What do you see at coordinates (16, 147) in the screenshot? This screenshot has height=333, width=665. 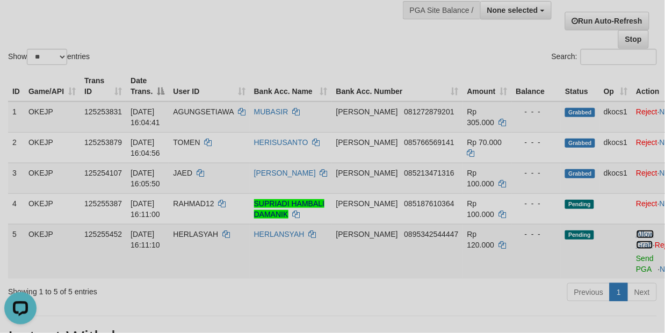 I see `td: 2` at bounding box center [16, 147].